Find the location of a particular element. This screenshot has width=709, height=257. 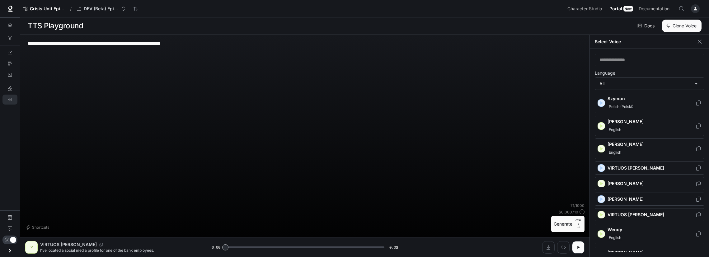

p: Wendy is located at coordinates (651, 230).